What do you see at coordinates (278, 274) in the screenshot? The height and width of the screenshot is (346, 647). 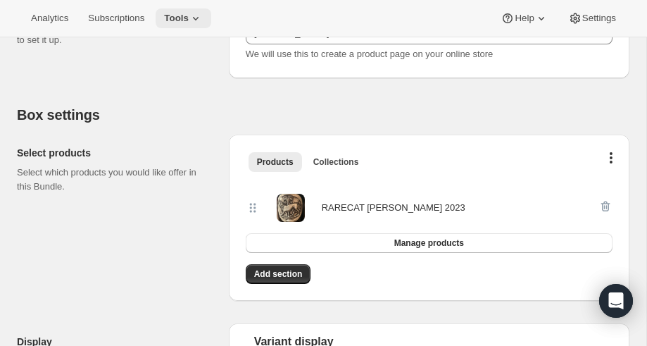 I see `button: Add section` at bounding box center [278, 274].